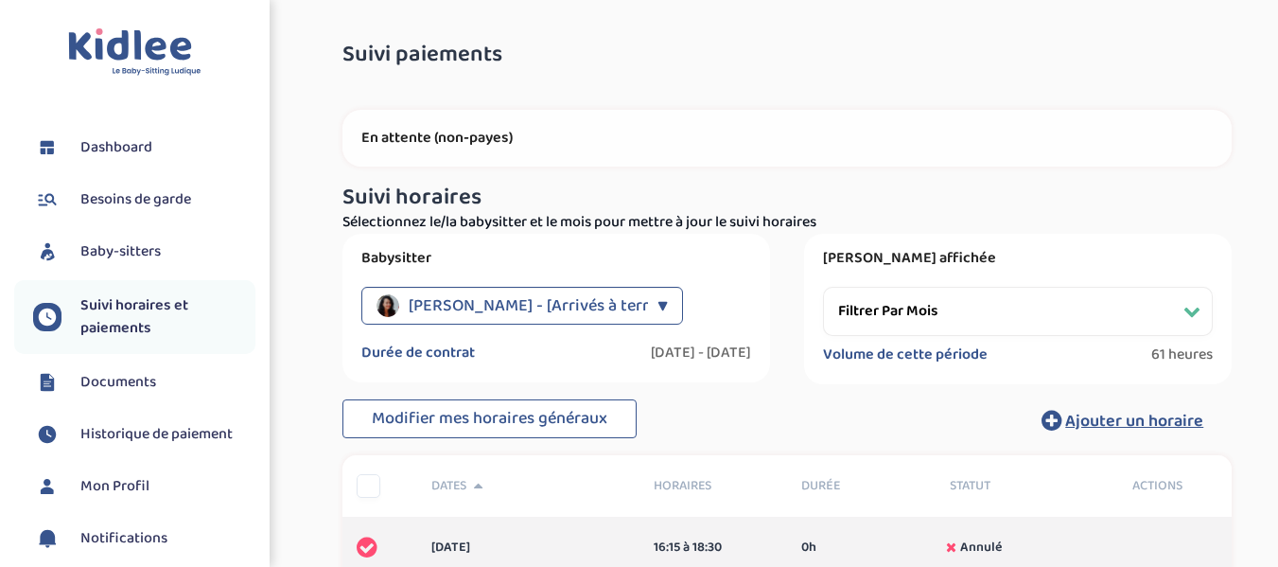  I want to click on span: Suivi paiements, so click(422, 55).